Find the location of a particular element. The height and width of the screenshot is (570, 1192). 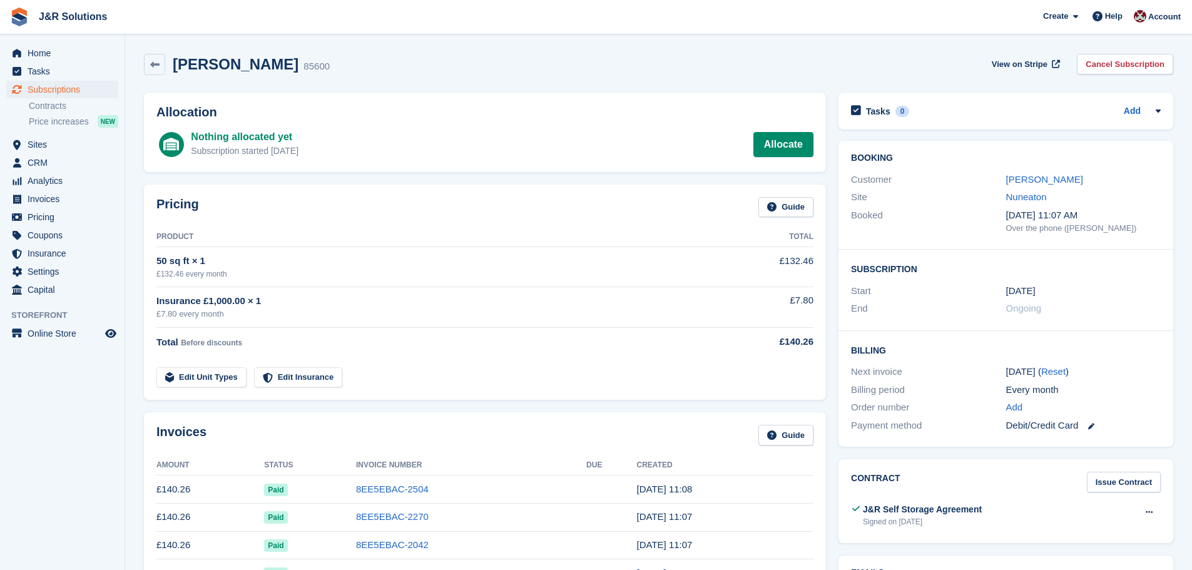

span: Online Store is located at coordinates (65, 334).